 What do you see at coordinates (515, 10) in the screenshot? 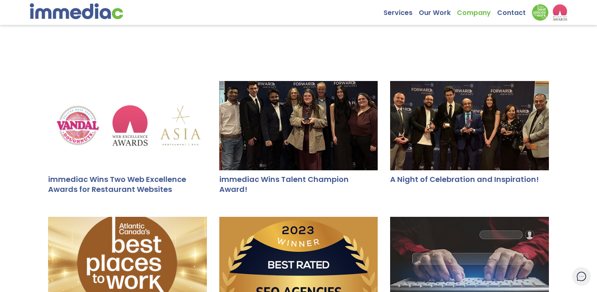
I see `a: Contact` at bounding box center [515, 10].